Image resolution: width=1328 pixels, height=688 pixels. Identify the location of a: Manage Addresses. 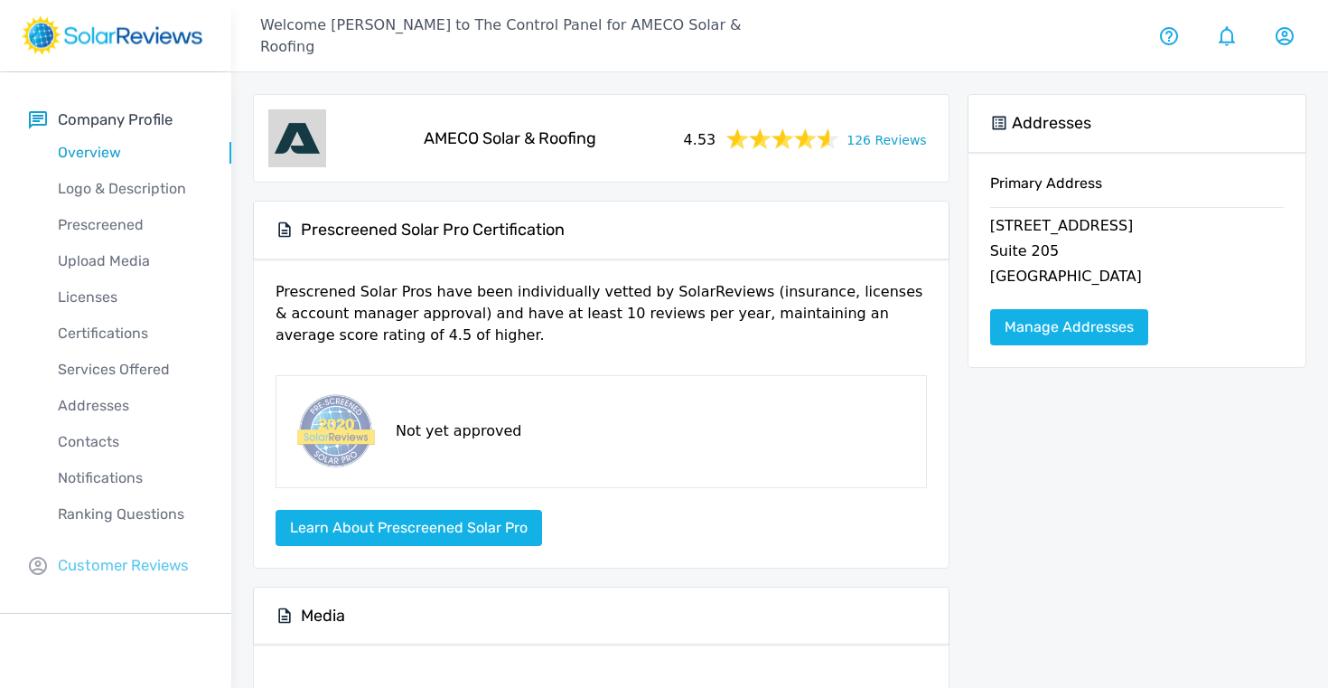
(1069, 327).